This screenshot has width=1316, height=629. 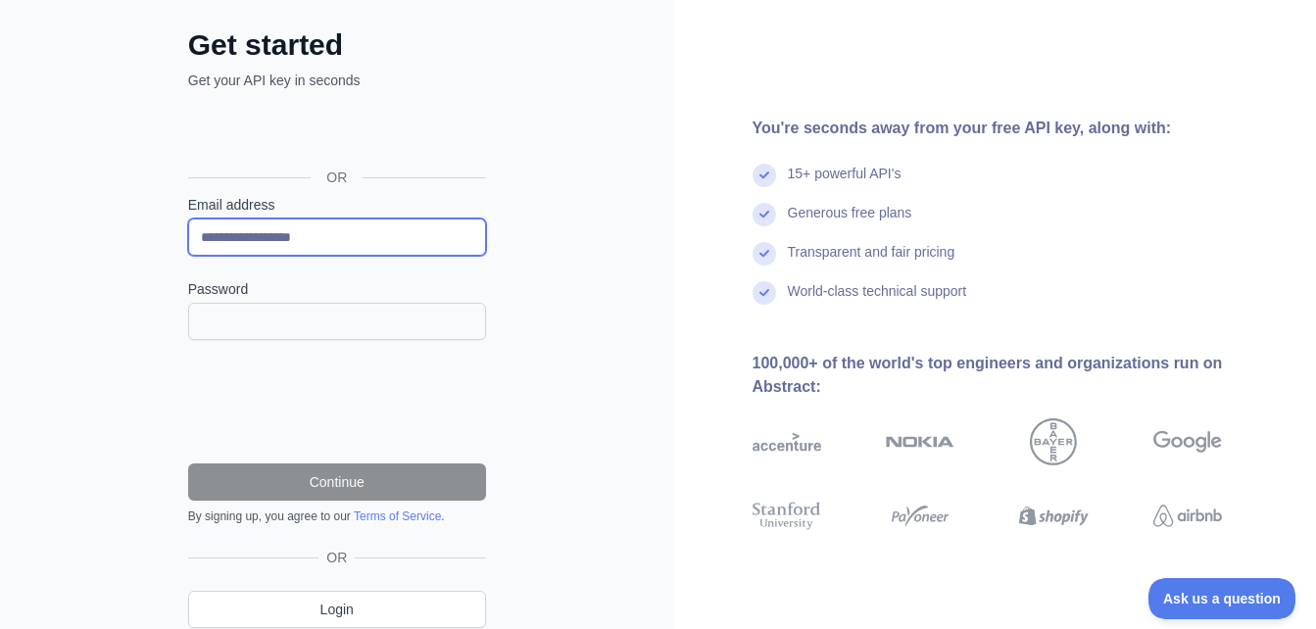 What do you see at coordinates (337, 205) in the screenshot?
I see `label: Email address` at bounding box center [337, 205].